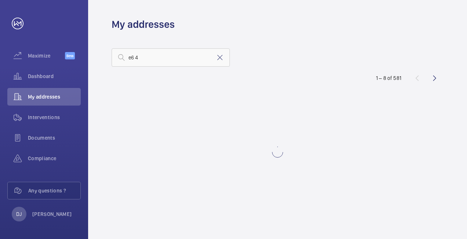  I want to click on span: Dashboard, so click(54, 76).